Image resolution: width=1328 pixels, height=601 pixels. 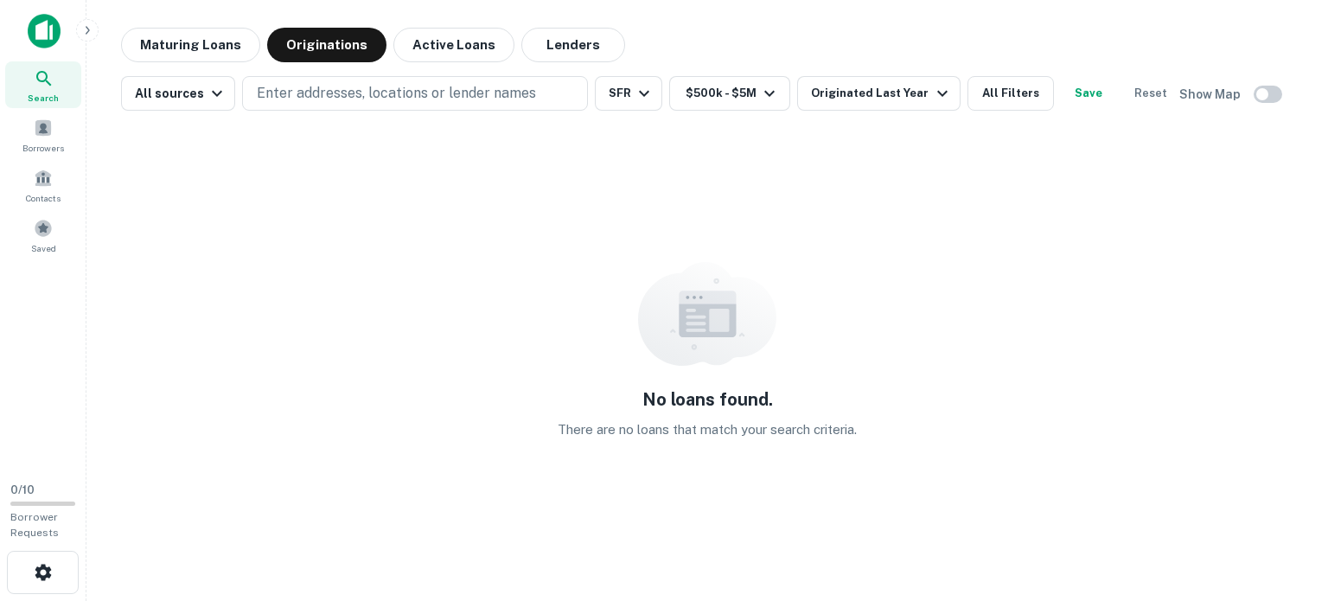 I want to click on span: Contacts, so click(x=43, y=198).